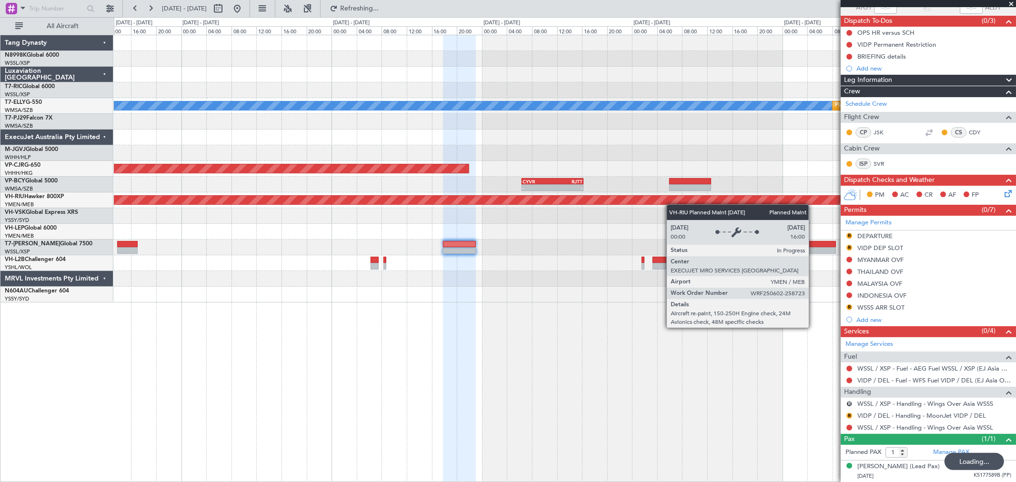 Image resolution: width=1016 pixels, height=482 pixels. What do you see at coordinates (880, 271) in the screenshot?
I see `div: THAILAND OVF` at bounding box center [880, 271].